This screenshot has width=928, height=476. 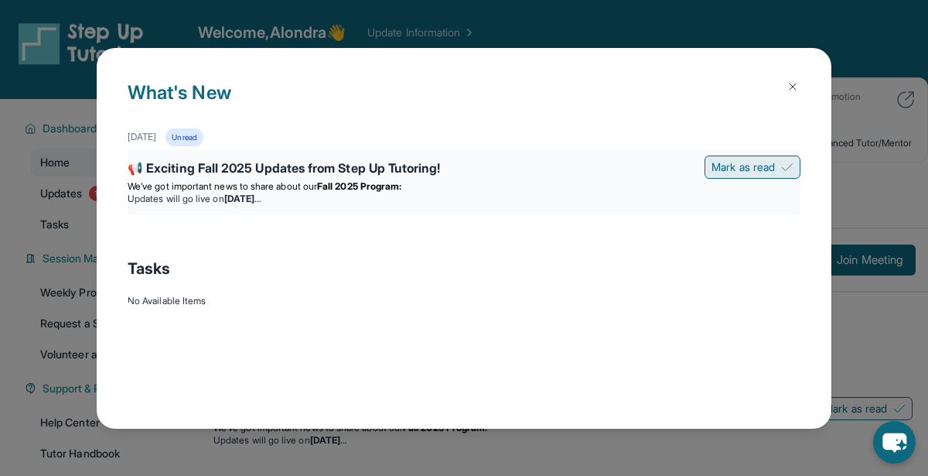 What do you see at coordinates (184, 137) in the screenshot?
I see `div: Unread` at bounding box center [184, 137].